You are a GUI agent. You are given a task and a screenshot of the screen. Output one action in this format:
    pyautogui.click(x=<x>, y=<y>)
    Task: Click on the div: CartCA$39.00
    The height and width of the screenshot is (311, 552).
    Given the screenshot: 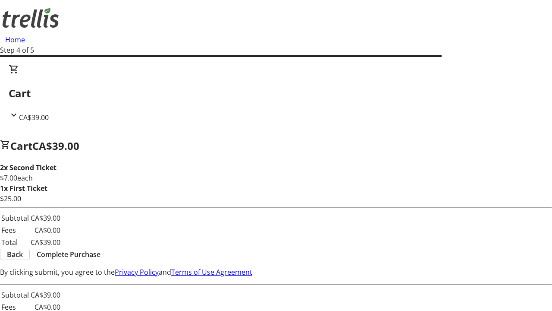 What is the action you would take?
    pyautogui.click(x=276, y=93)
    